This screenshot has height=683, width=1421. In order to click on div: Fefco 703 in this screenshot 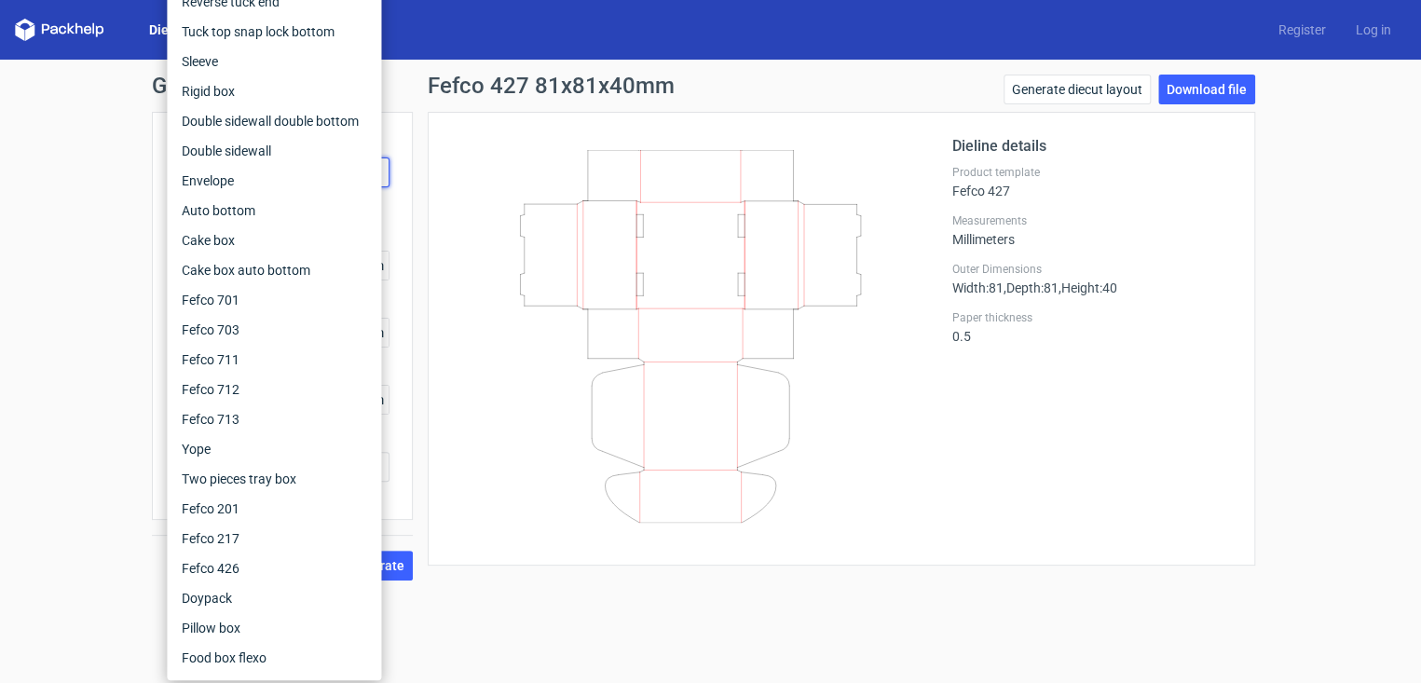, I will do `click(274, 330)`.